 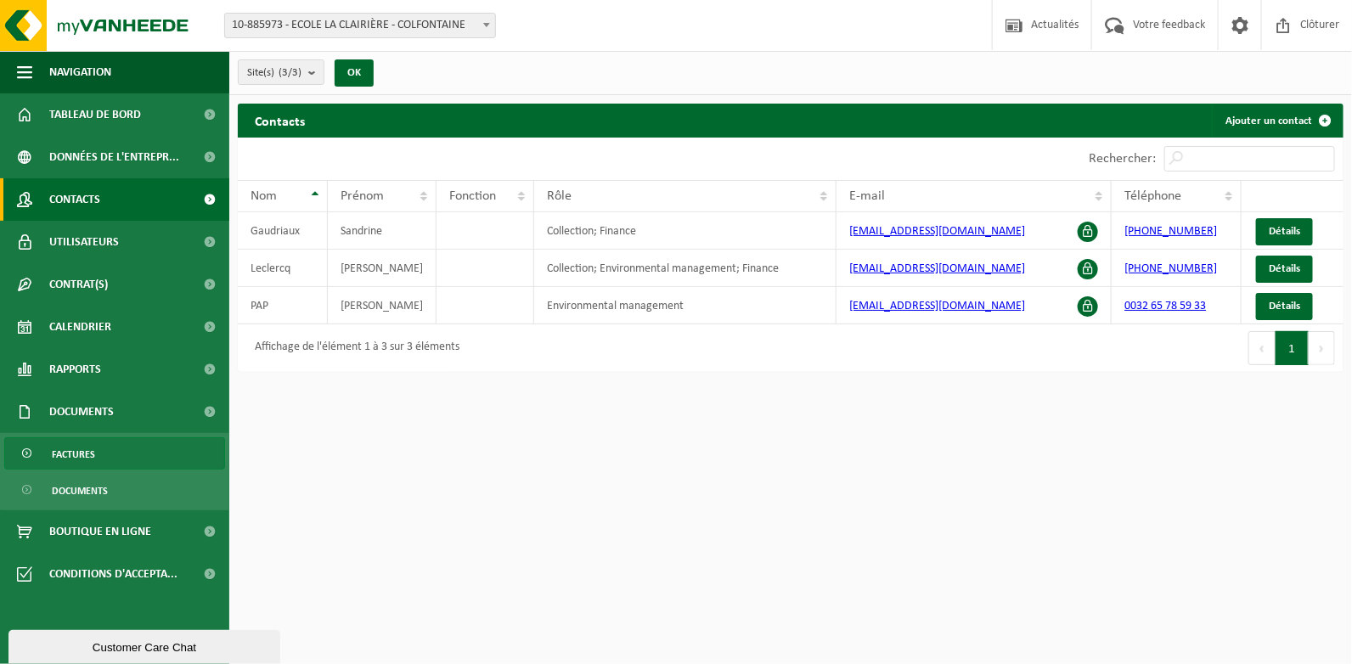 What do you see at coordinates (73, 454) in the screenshot?
I see `span: Factures` at bounding box center [73, 454].